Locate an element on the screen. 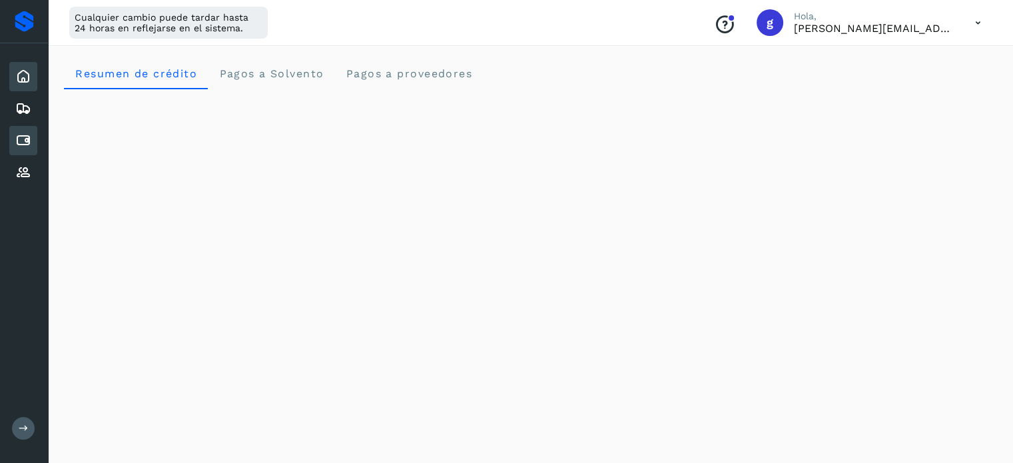 Image resolution: width=1013 pixels, height=463 pixels. span: Pagos a Solvento is located at coordinates (271, 73).